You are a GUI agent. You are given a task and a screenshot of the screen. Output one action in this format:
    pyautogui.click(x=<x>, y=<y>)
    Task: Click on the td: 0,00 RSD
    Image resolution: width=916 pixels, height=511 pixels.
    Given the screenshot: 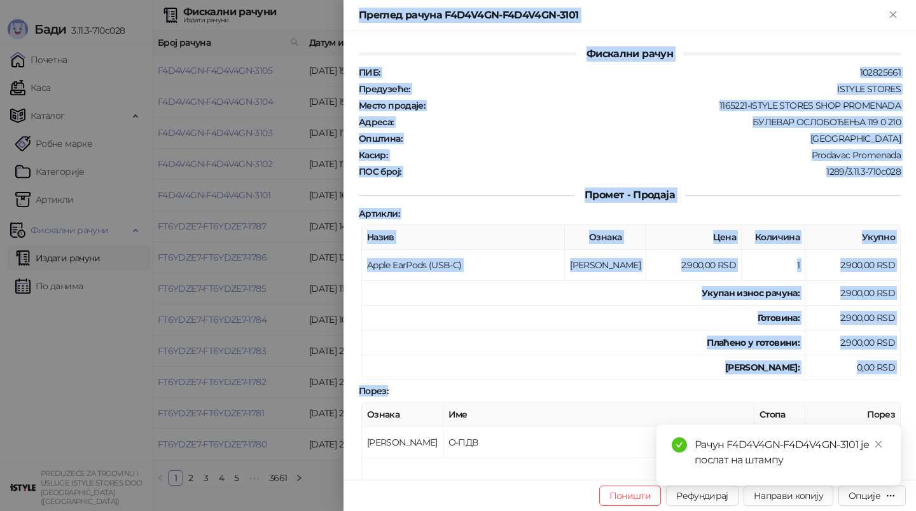 What is the action you would take?
    pyautogui.click(x=853, y=368)
    